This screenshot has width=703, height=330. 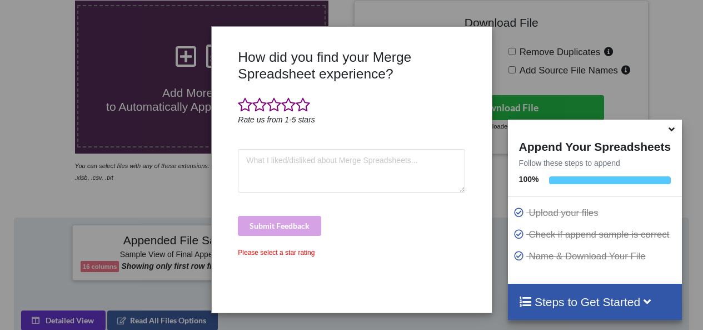 What do you see at coordinates (597, 256) in the screenshot?
I see `p: Name & Download Your File` at bounding box center [597, 256].